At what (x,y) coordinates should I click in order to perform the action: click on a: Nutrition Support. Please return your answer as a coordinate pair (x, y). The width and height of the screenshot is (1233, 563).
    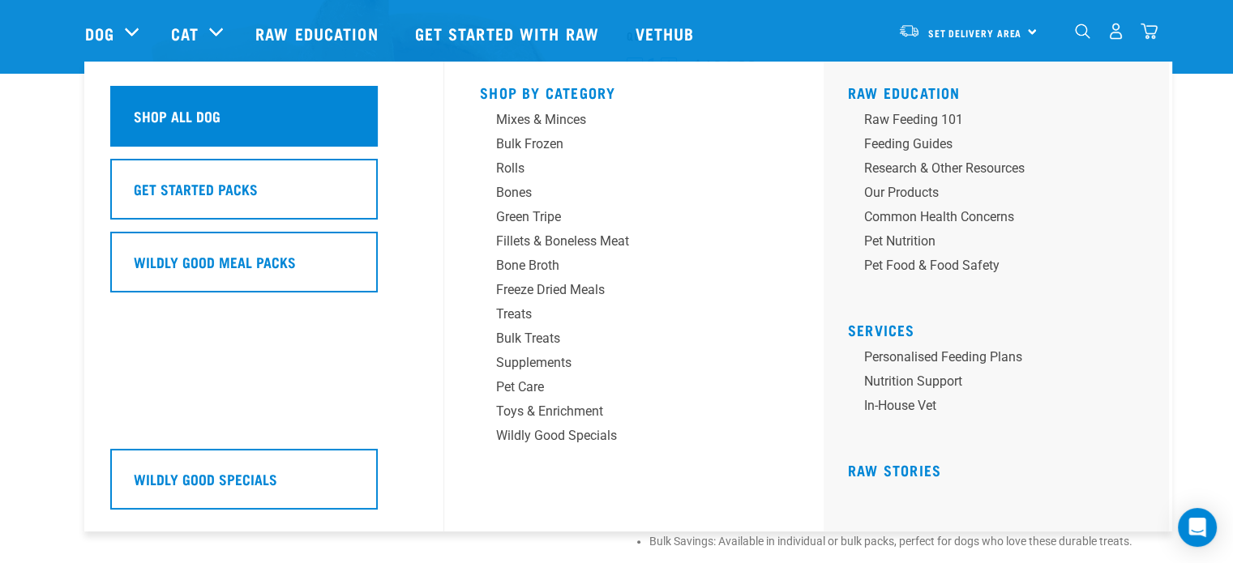
    Looking at the image, I should click on (1002, 384).